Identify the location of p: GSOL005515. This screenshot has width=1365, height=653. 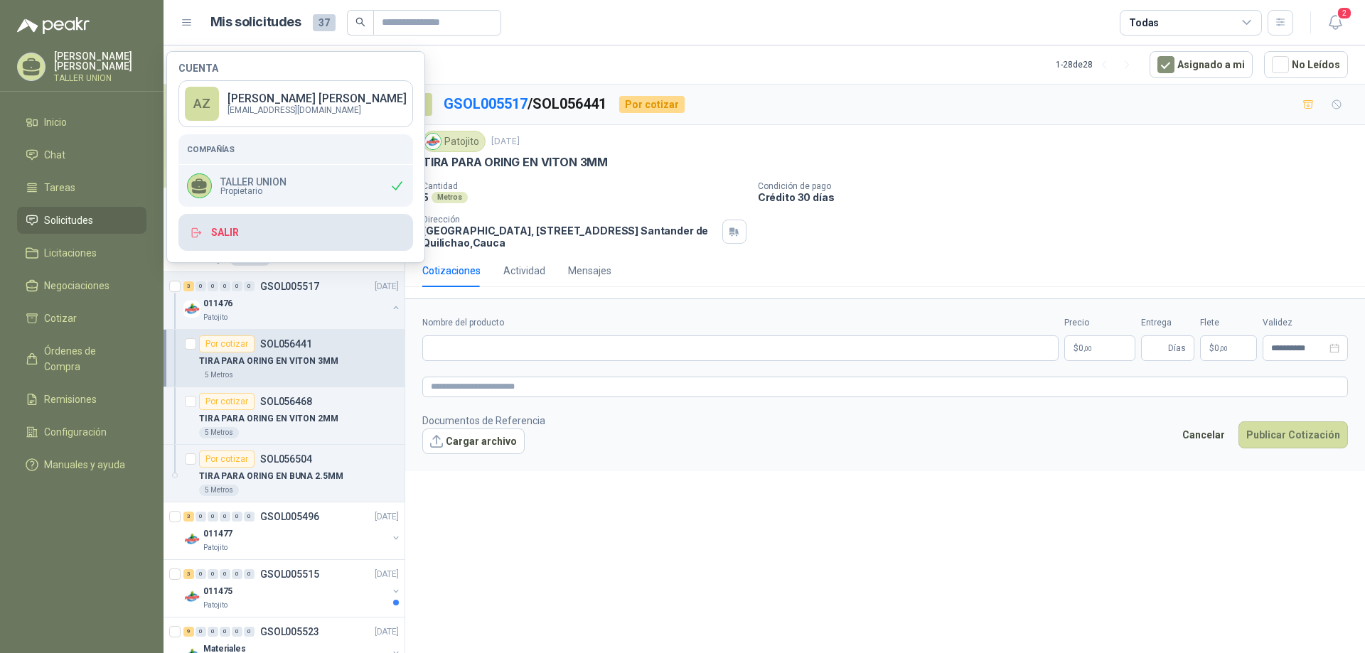
(289, 574).